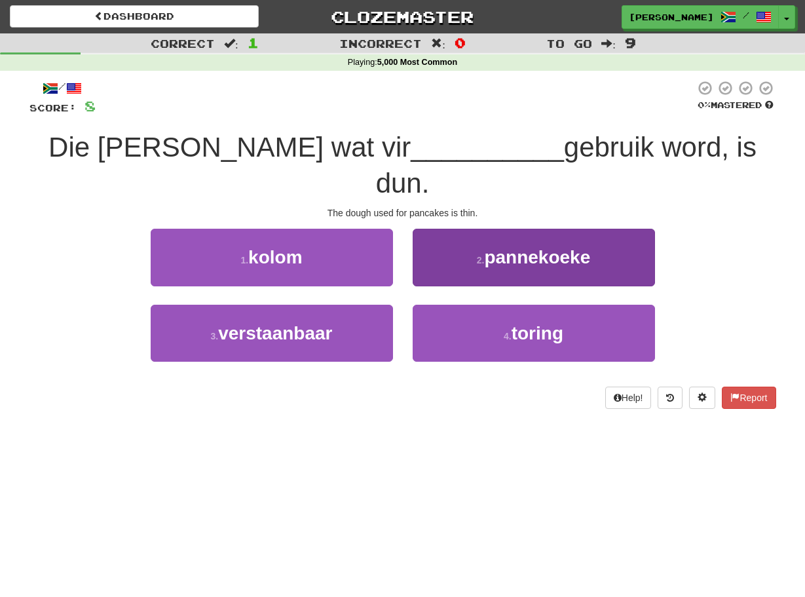  I want to click on button: Round history (alt+y), so click(670, 397).